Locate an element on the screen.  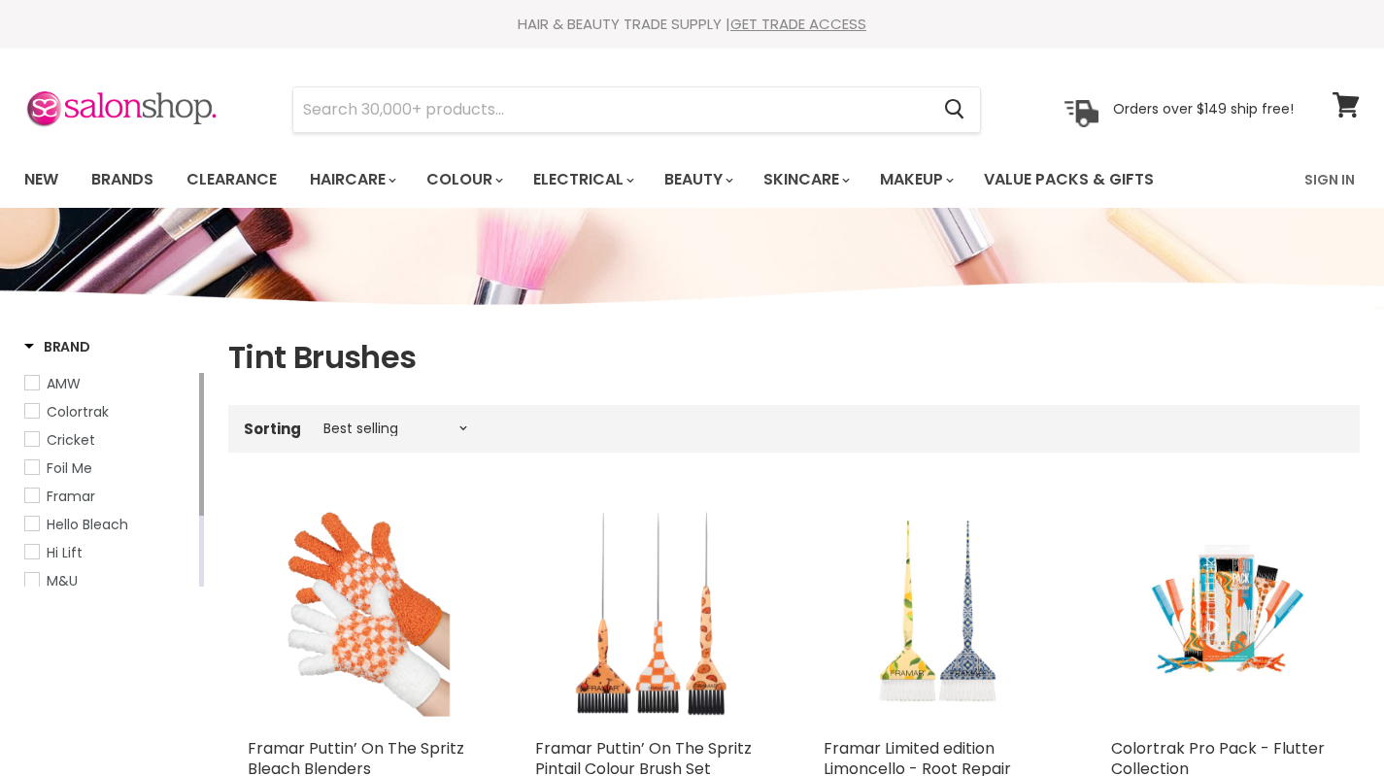
a: Sign In is located at coordinates (1330, 180).